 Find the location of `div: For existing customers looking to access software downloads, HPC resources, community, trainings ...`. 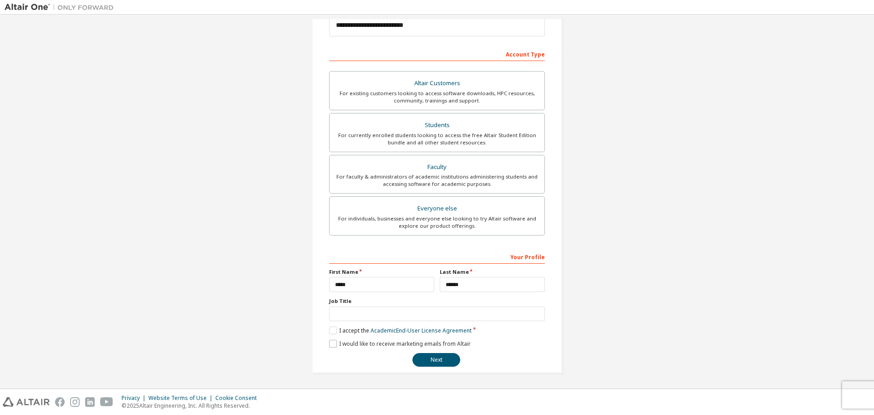

div: For existing customers looking to access software downloads, HPC resources, community, trainings ... is located at coordinates (437, 97).